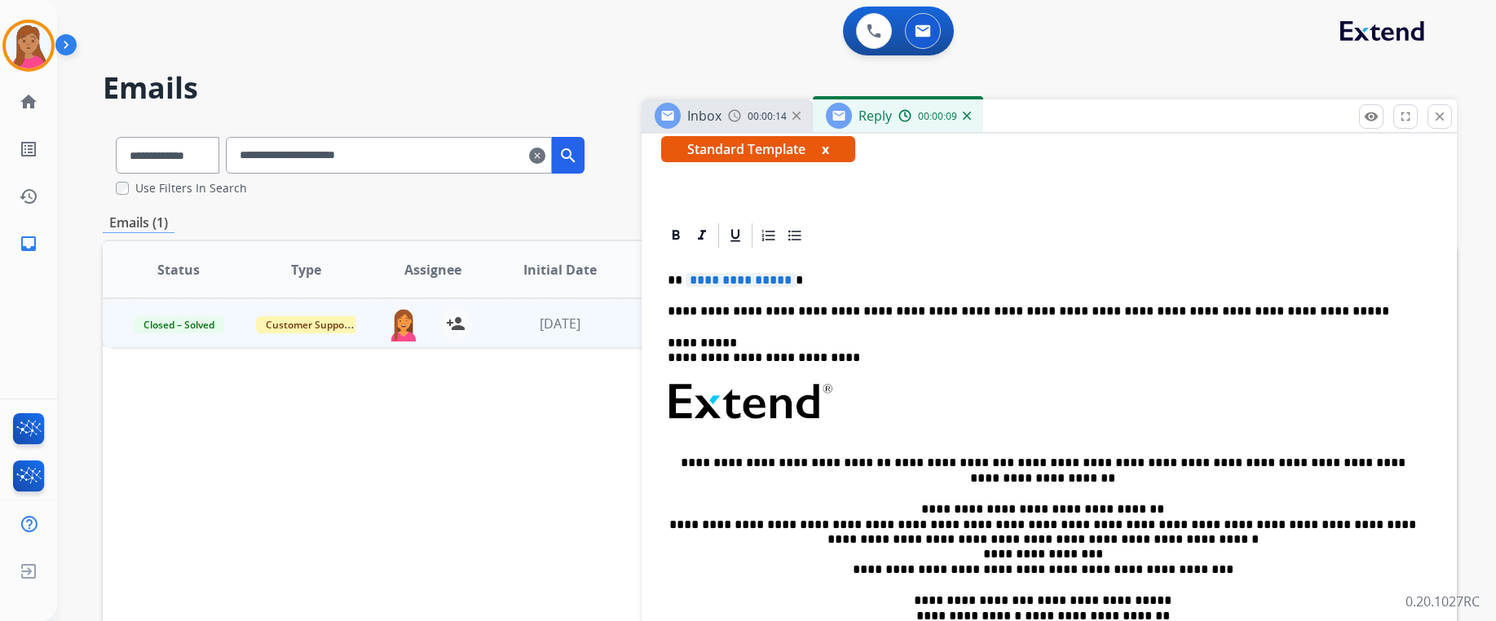 The width and height of the screenshot is (1496, 621). I want to click on div: Ordered List, so click(769, 236).